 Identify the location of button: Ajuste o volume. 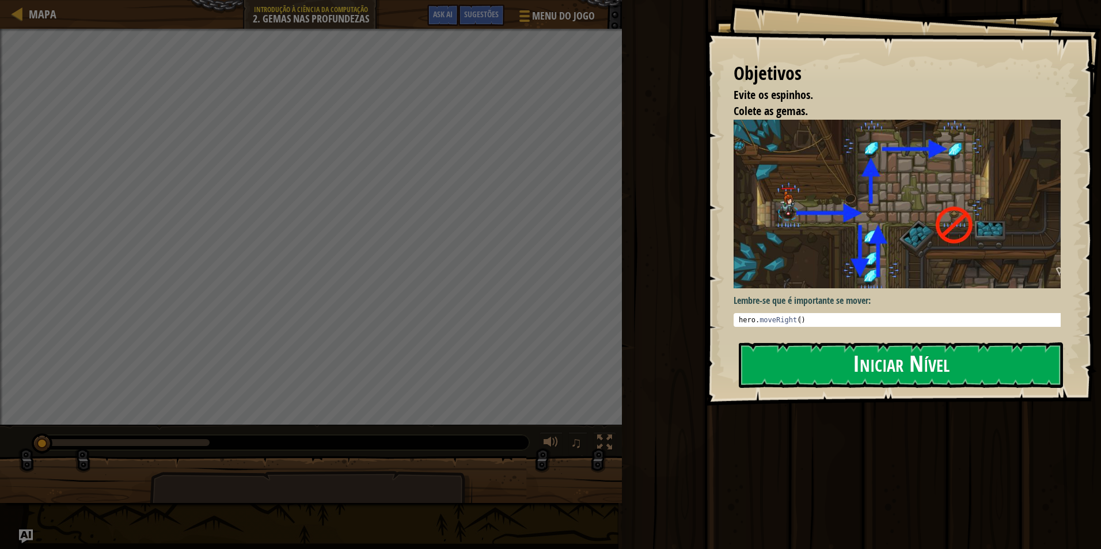
(551, 444).